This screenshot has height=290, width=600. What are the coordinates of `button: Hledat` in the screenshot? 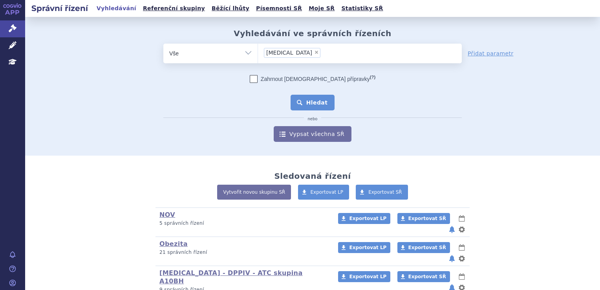 It's located at (313, 103).